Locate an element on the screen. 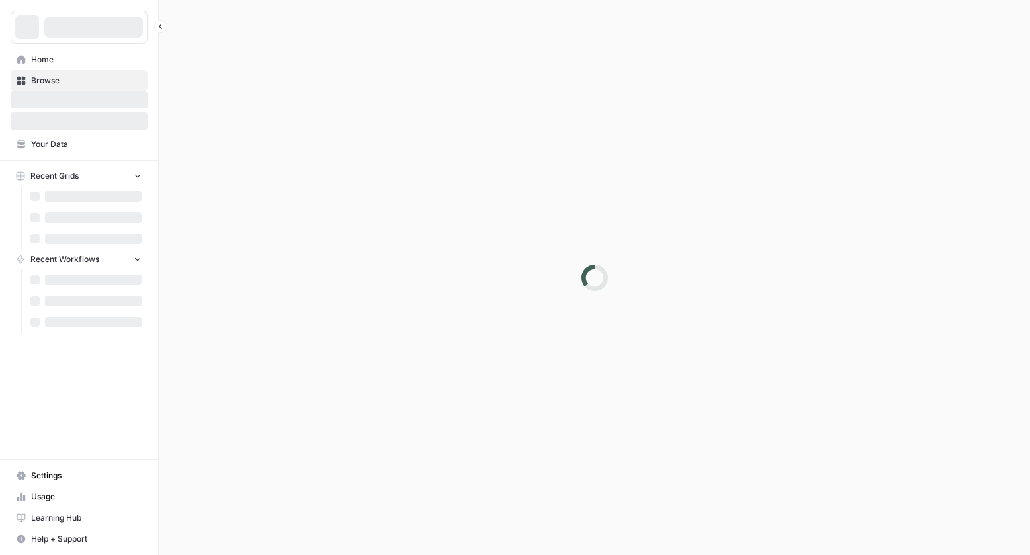 The width and height of the screenshot is (1030, 555). span: Learning Hub is located at coordinates (86, 518).